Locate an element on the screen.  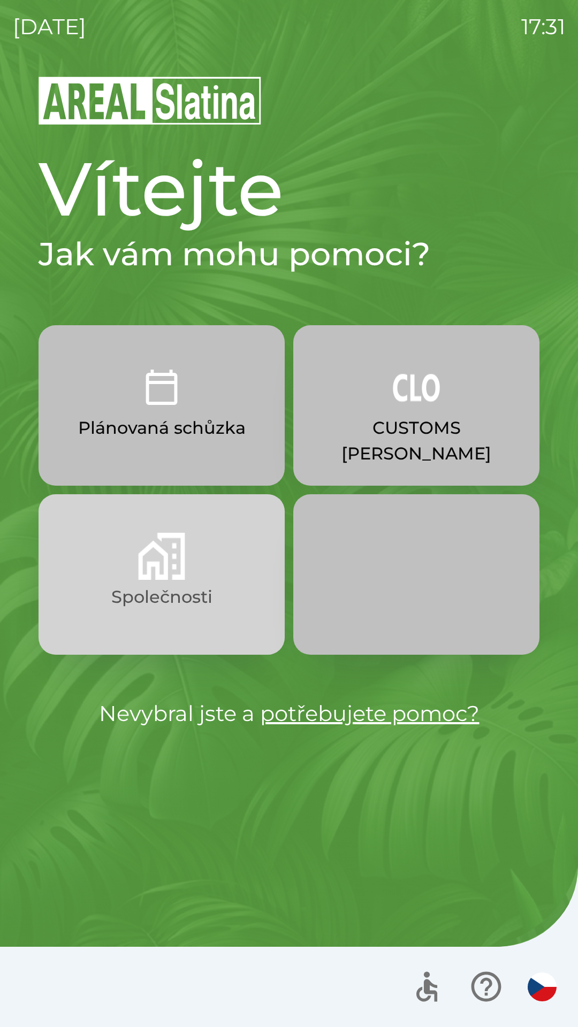
p: Plánovaná schůzka is located at coordinates (162, 428).